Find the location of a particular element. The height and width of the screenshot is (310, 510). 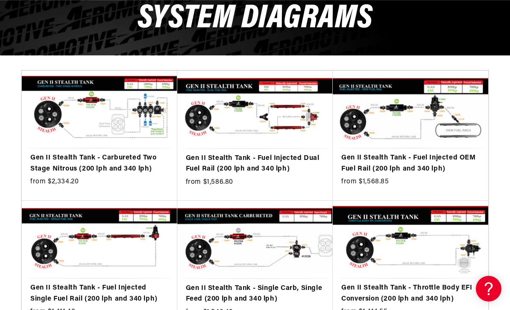

a: Gen II Stealth Tank - Carbureted Two Stage Nitrous (200 lph and 340 lph) is located at coordinates (99, 164).